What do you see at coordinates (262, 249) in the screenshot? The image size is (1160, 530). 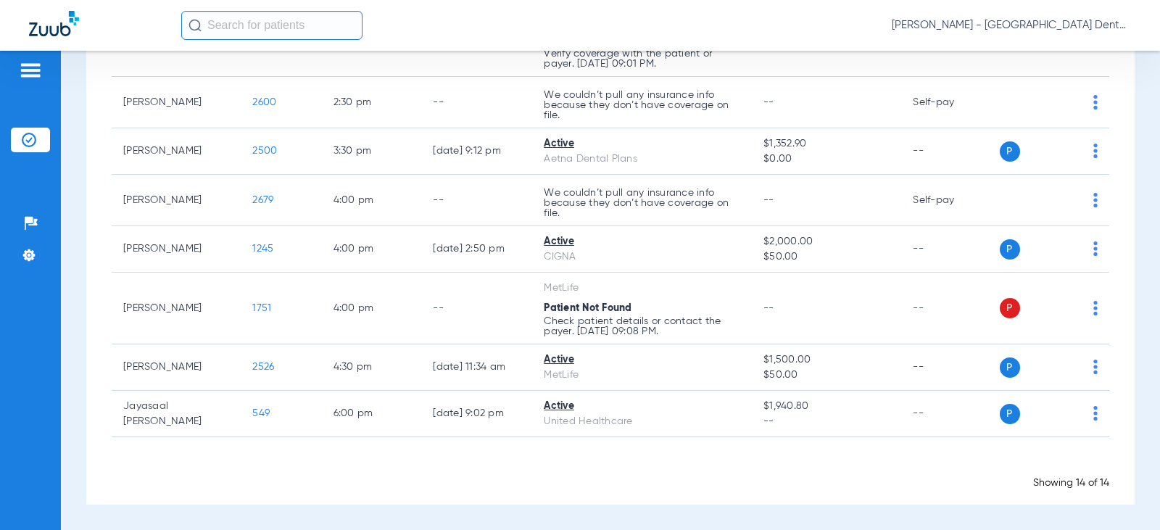 I see `span: 1245` at bounding box center [262, 249].